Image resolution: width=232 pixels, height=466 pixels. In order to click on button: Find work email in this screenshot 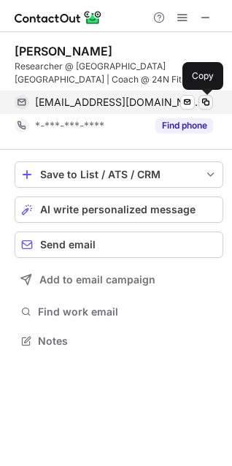, I will do `click(119, 312)`.